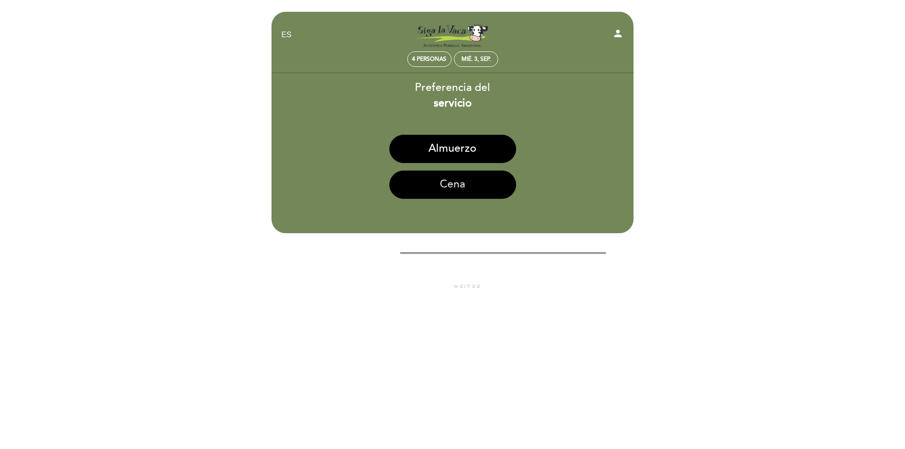 The height and width of the screenshot is (449, 905). I want to click on b: servicio, so click(453, 103).